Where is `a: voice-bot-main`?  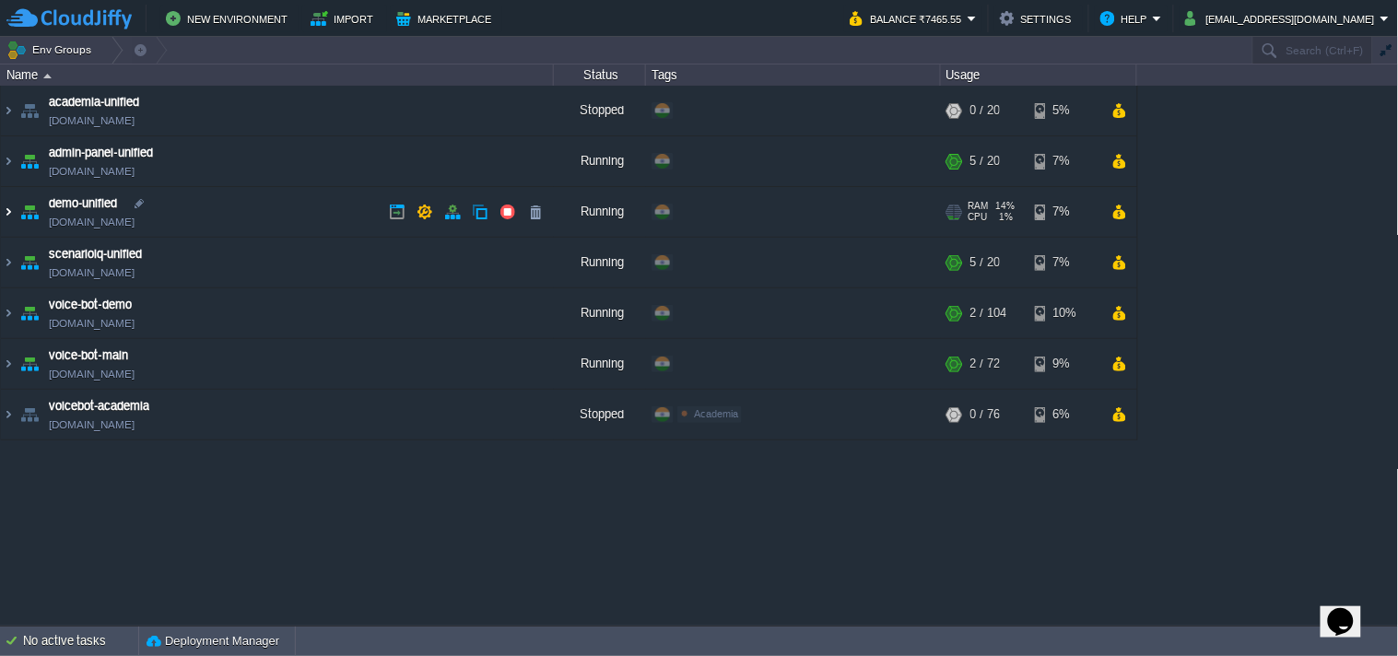
a: voice-bot-main is located at coordinates (88, 356).